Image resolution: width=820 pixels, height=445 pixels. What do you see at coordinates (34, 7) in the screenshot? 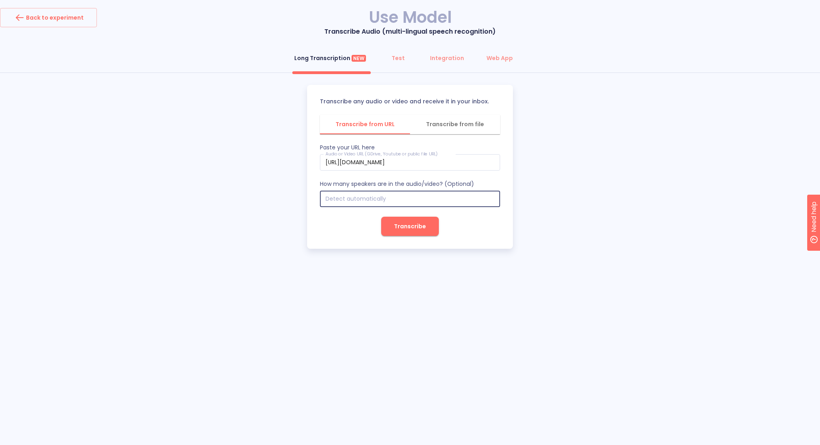
I see `span: Need help` at bounding box center [34, 7].